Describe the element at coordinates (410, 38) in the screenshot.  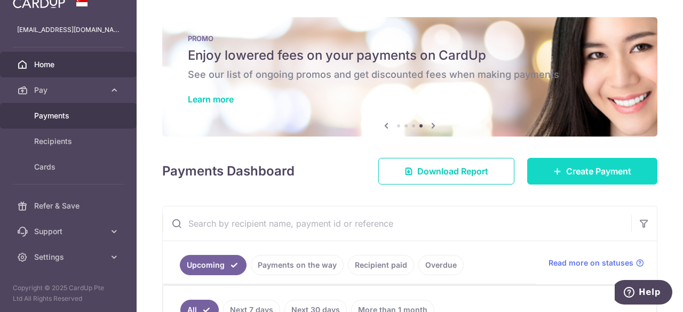
I see `p: PROMO` at that location.